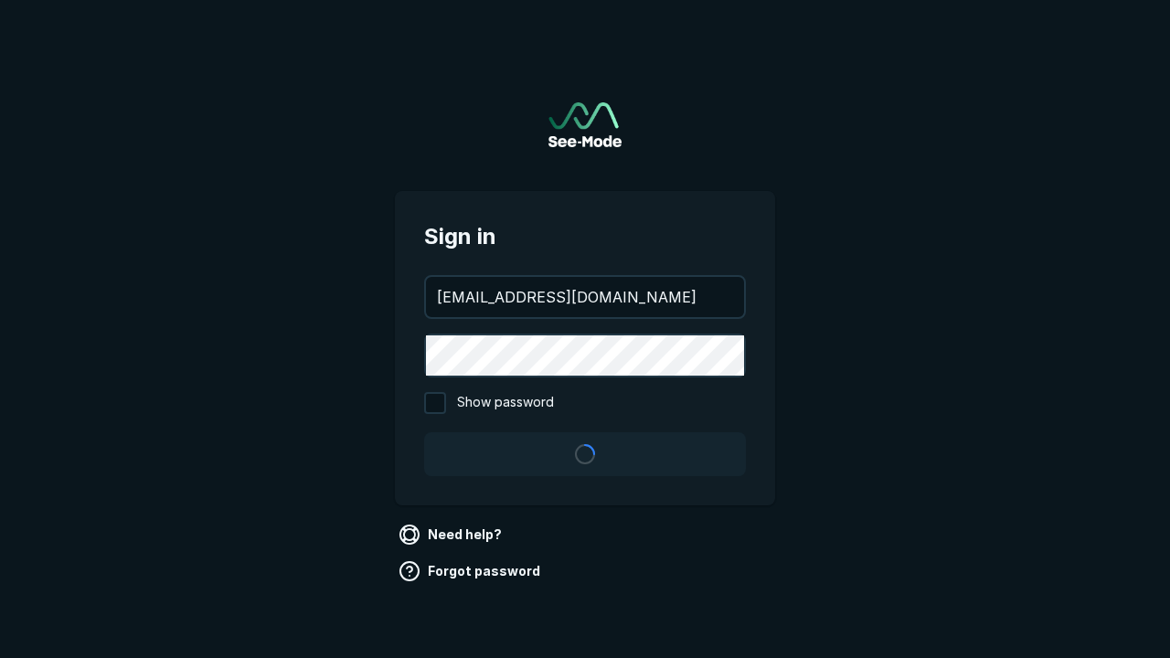 This screenshot has height=658, width=1170. Describe the element at coordinates (585, 124) in the screenshot. I see `img: See-Mode Logo` at that location.